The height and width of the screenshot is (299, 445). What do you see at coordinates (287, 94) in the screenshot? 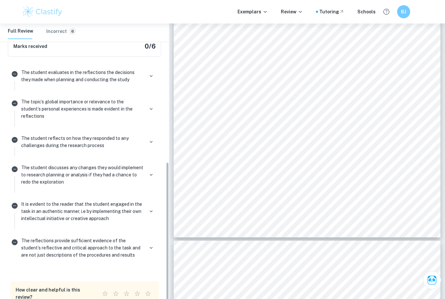
I see `span: behavior when it is rational, because lower prices increase affordability.` at bounding box center [287, 94].